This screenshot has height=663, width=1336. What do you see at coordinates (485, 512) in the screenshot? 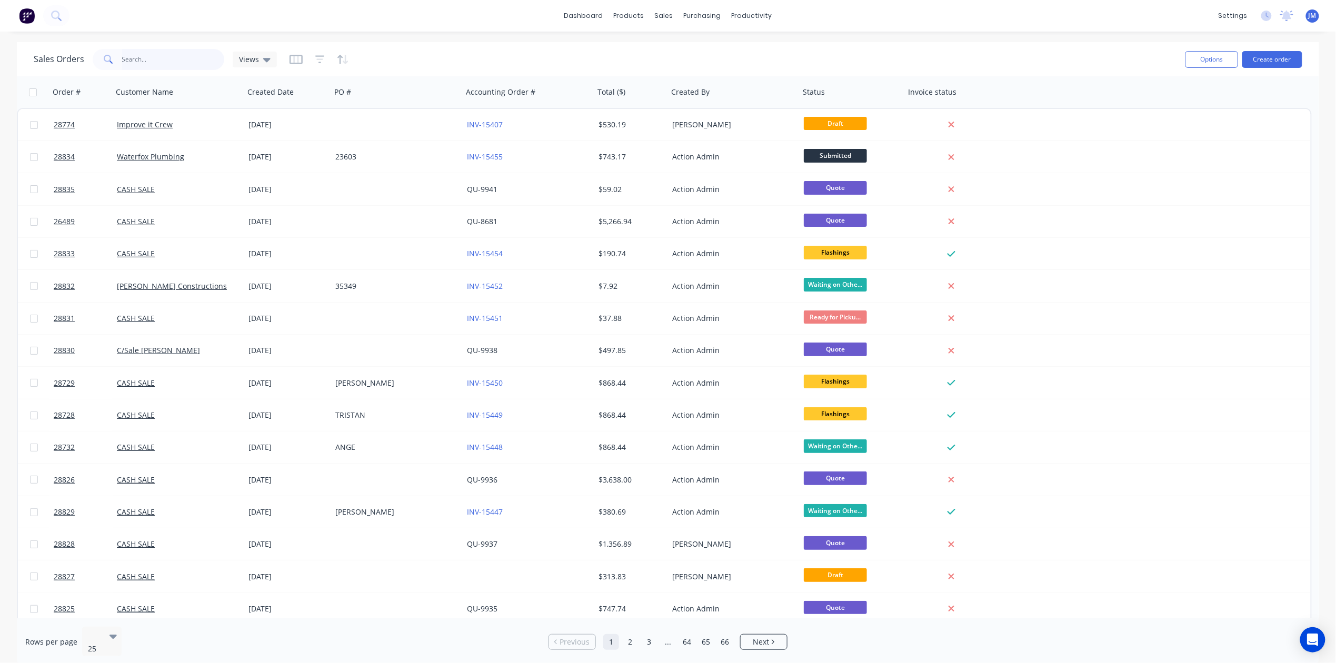
I see `a: INV-15447` at bounding box center [485, 512].